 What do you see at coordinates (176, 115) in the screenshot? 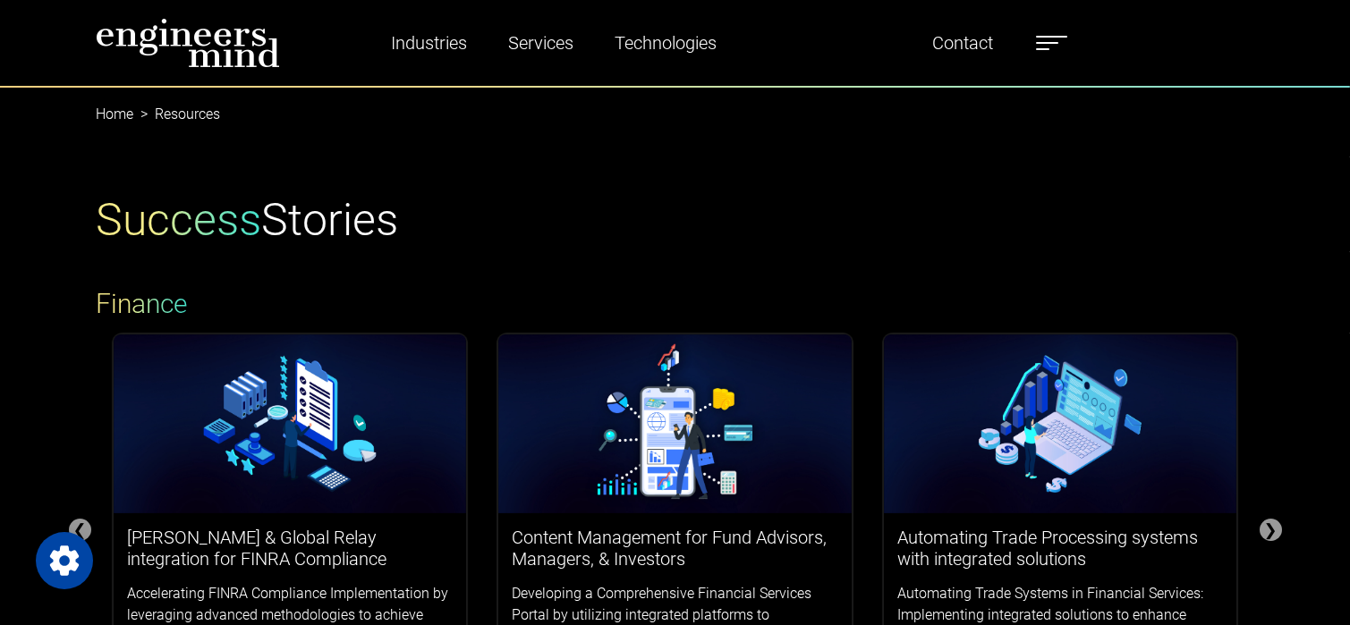
I see `li: Resources` at bounding box center [176, 115].